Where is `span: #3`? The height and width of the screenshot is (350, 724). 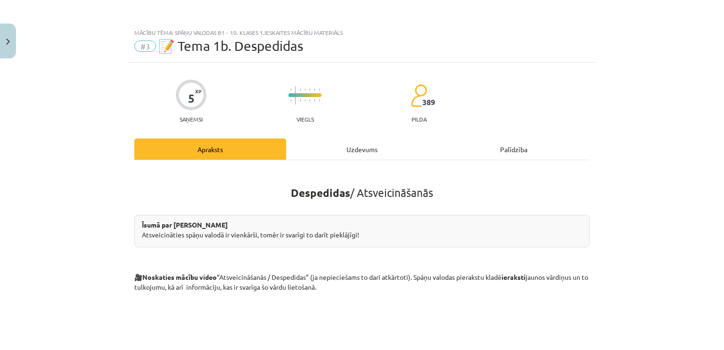
span: #3 is located at coordinates (145, 46).